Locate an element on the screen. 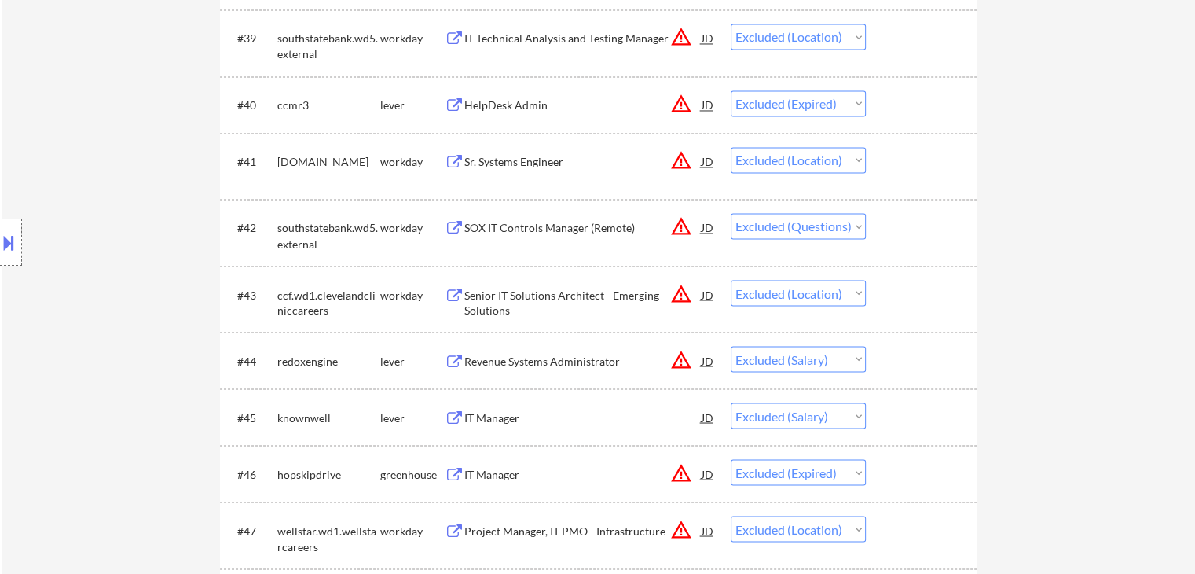 The image size is (1195, 574). div: Project Manager, IT PMO - Infrastructure is located at coordinates (583, 530).